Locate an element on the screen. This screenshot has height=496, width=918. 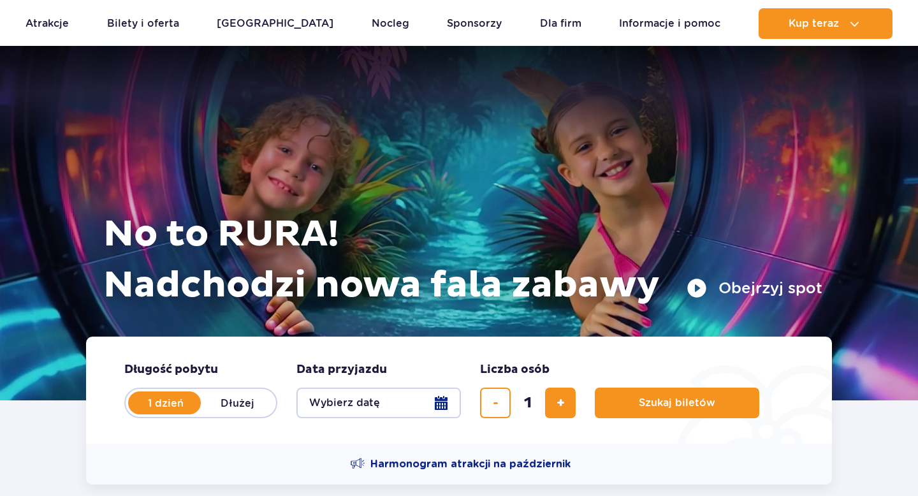
input: liczba biletów is located at coordinates (528, 403).